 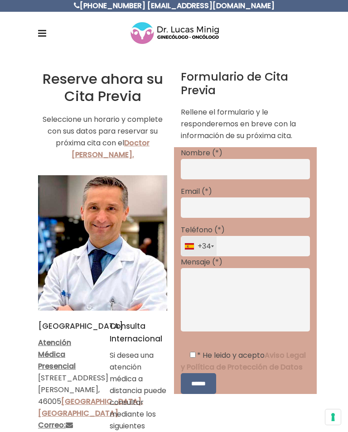 What do you see at coordinates (201, 246) in the screenshot?
I see `div: +34` at bounding box center [201, 246].